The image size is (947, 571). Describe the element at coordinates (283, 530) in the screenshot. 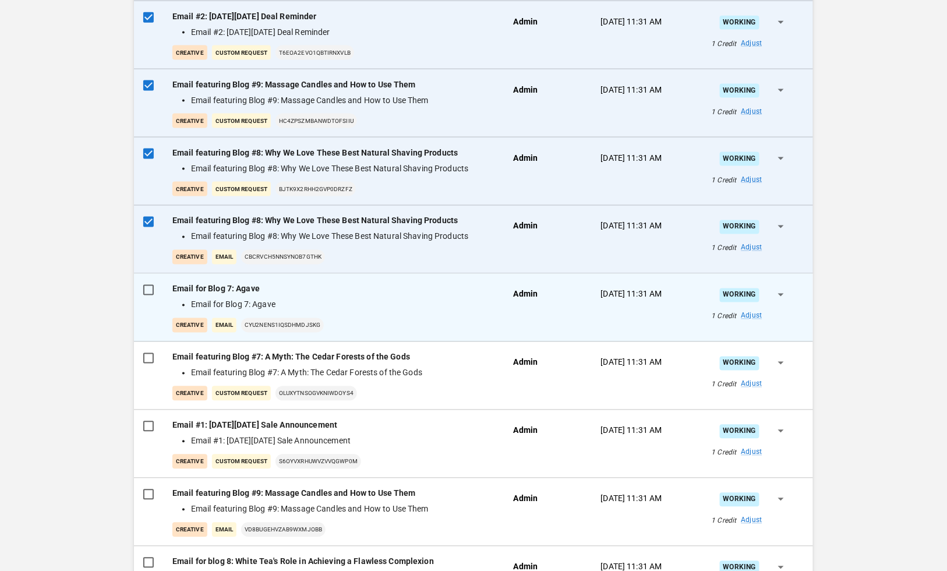

I see `p: VD8buGeHVzaB9WXMJOBb` at that location.